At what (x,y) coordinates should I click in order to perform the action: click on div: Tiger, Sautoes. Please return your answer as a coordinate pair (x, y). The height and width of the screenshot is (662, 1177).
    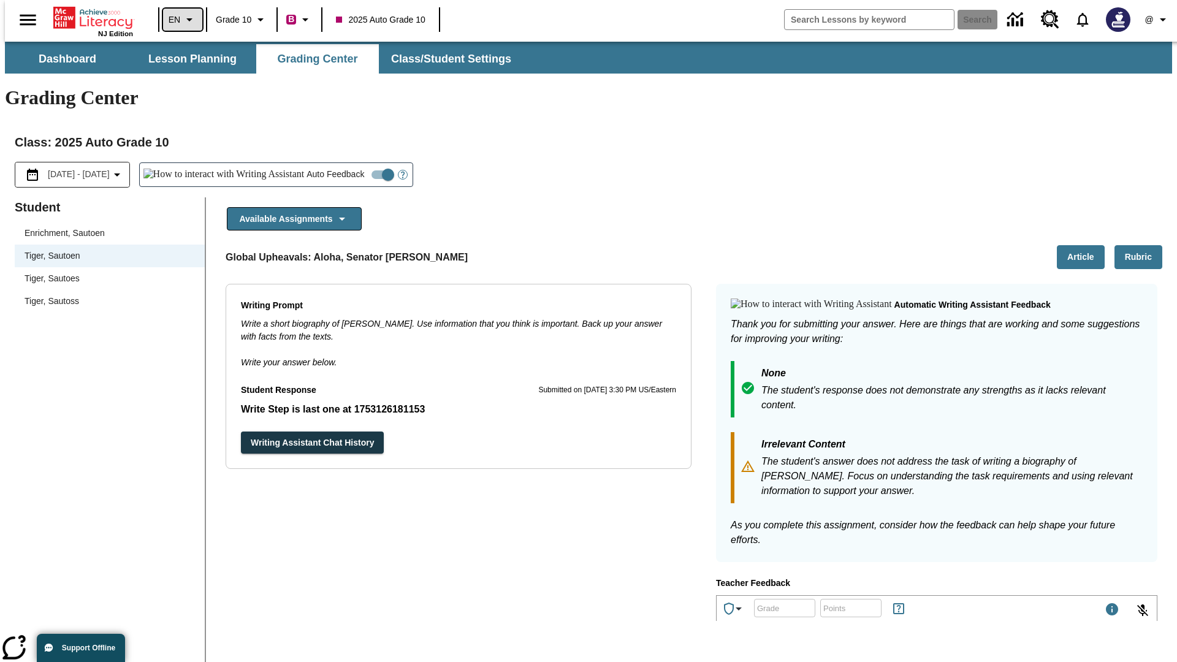
    Looking at the image, I should click on (110, 278).